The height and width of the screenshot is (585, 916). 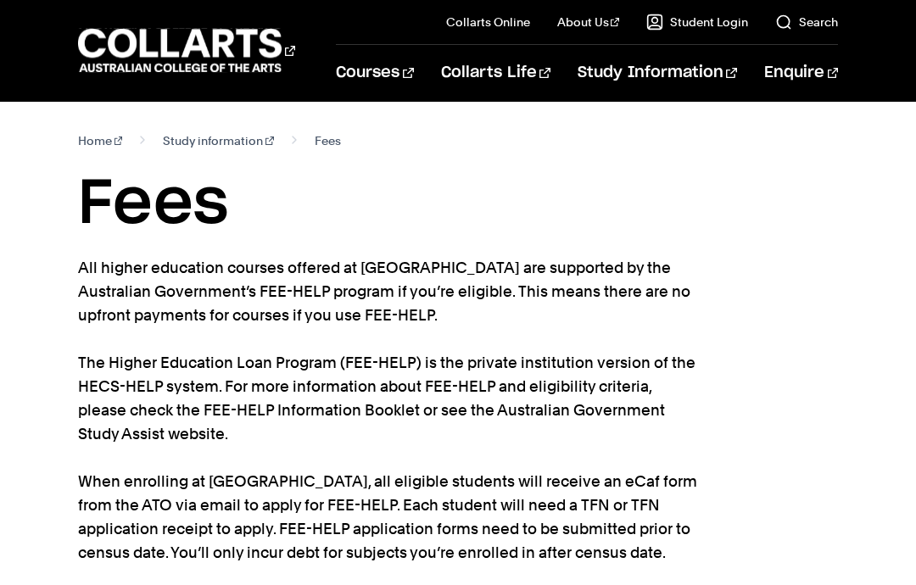 I want to click on h1: Fees, so click(x=458, y=204).